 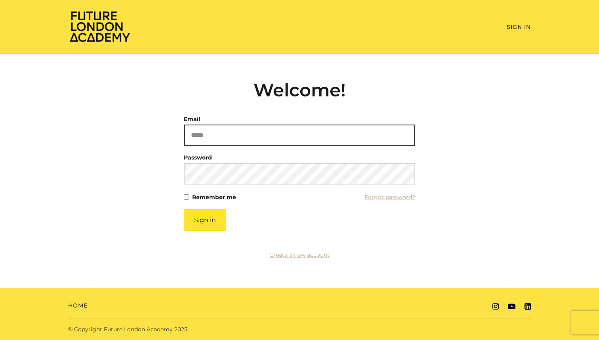 What do you see at coordinates (100, 26) in the screenshot?
I see `img: Home Page` at bounding box center [100, 26].